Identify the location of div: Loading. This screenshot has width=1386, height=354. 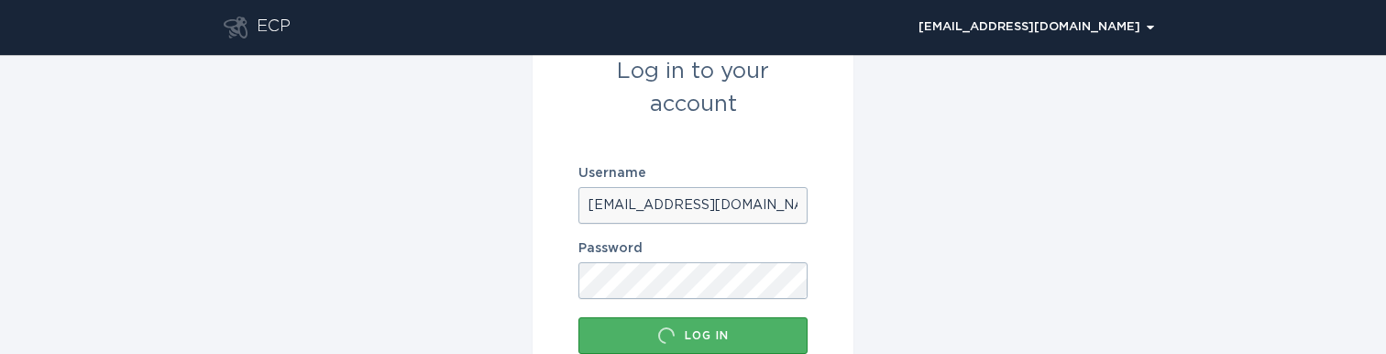
(667, 336).